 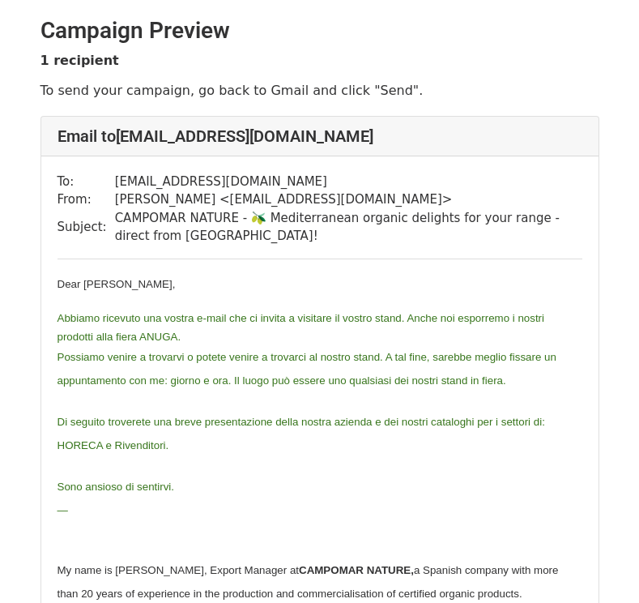 What do you see at coordinates (303, 433) in the screenshot?
I see `span: Di seguito troverete una breve presentazione della nostra azienda e dei nostri cataloghi per i se...` at bounding box center [303, 433].